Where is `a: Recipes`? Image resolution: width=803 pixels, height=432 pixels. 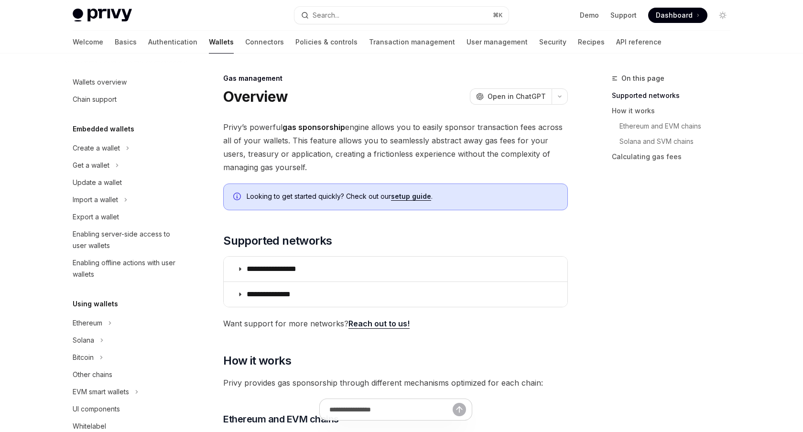
a: Recipes is located at coordinates (591, 42).